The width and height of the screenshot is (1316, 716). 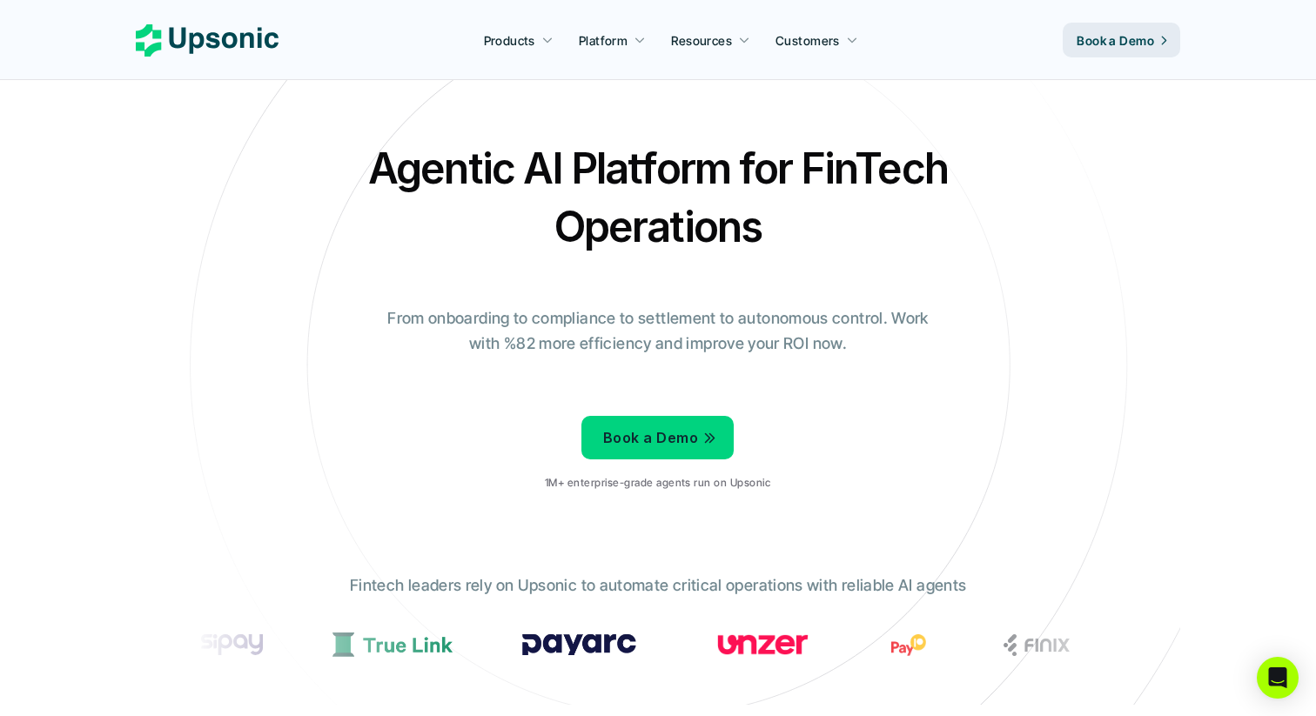 I want to click on p: From onboarding to compliance to settlement to autonomous control. Work with %82 more efficiency ..., so click(x=658, y=332).